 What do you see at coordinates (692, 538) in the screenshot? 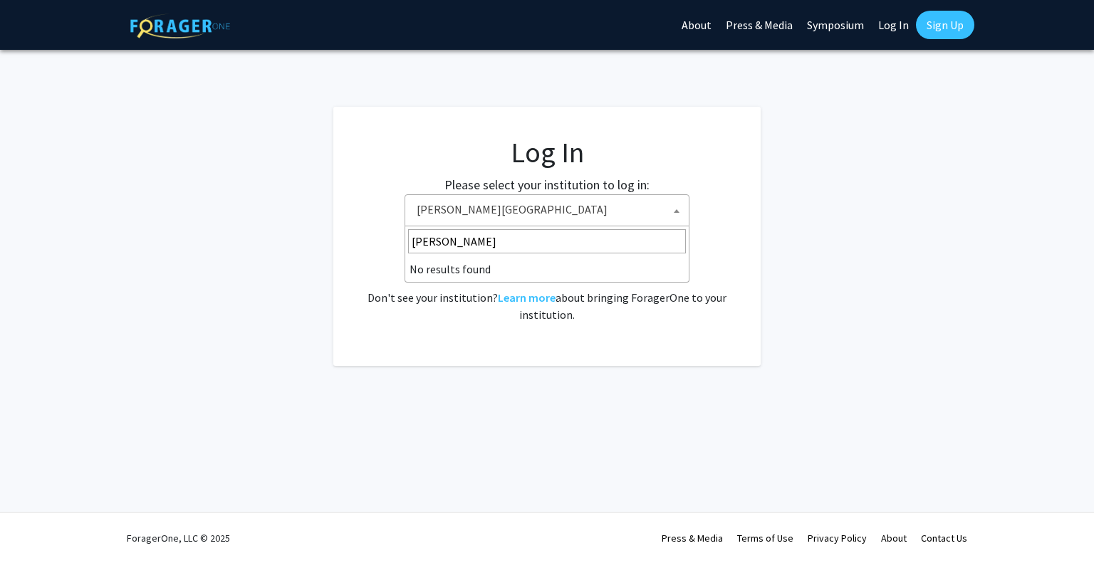
I see `a: Press & Media` at bounding box center [692, 538].